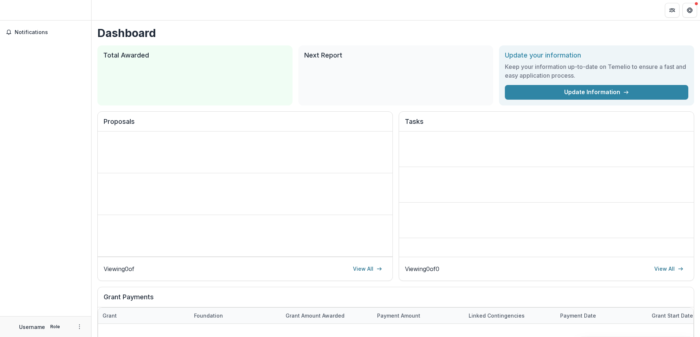 Image resolution: width=700 pixels, height=337 pixels. I want to click on h2: Proposals, so click(245, 124).